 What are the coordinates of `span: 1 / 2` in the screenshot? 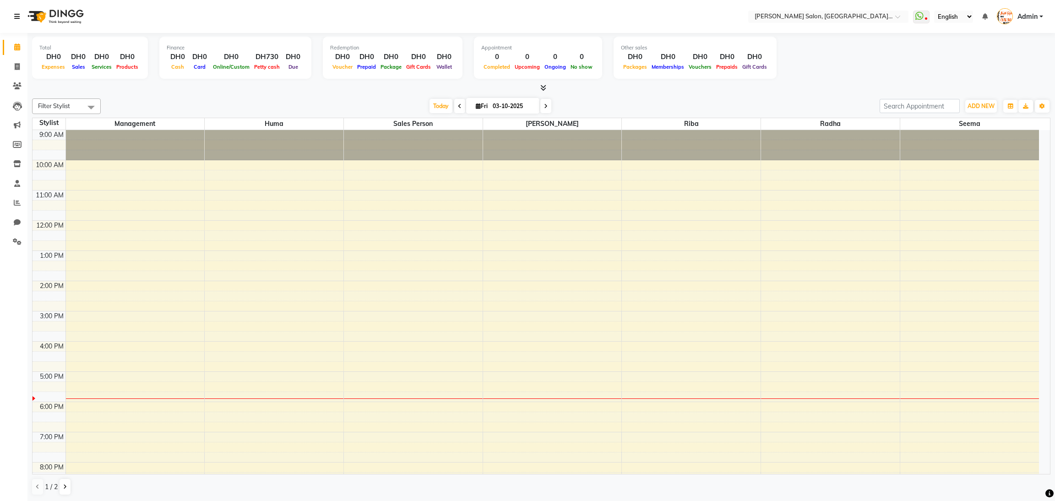 It's located at (51, 487).